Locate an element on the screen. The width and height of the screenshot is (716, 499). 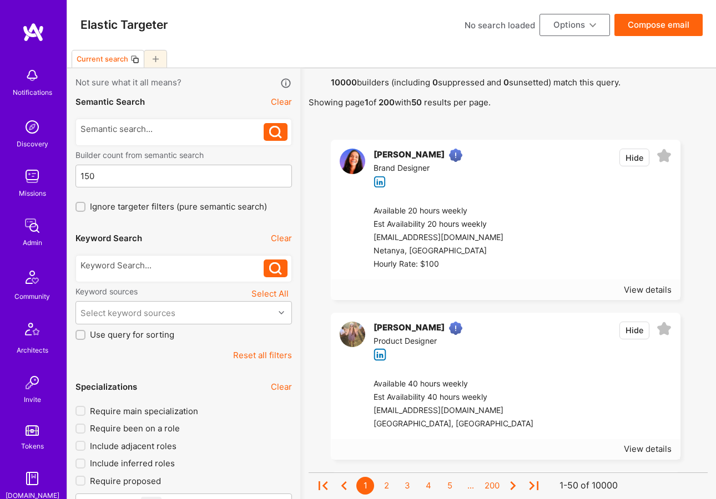
button: Options is located at coordinates (574, 25).